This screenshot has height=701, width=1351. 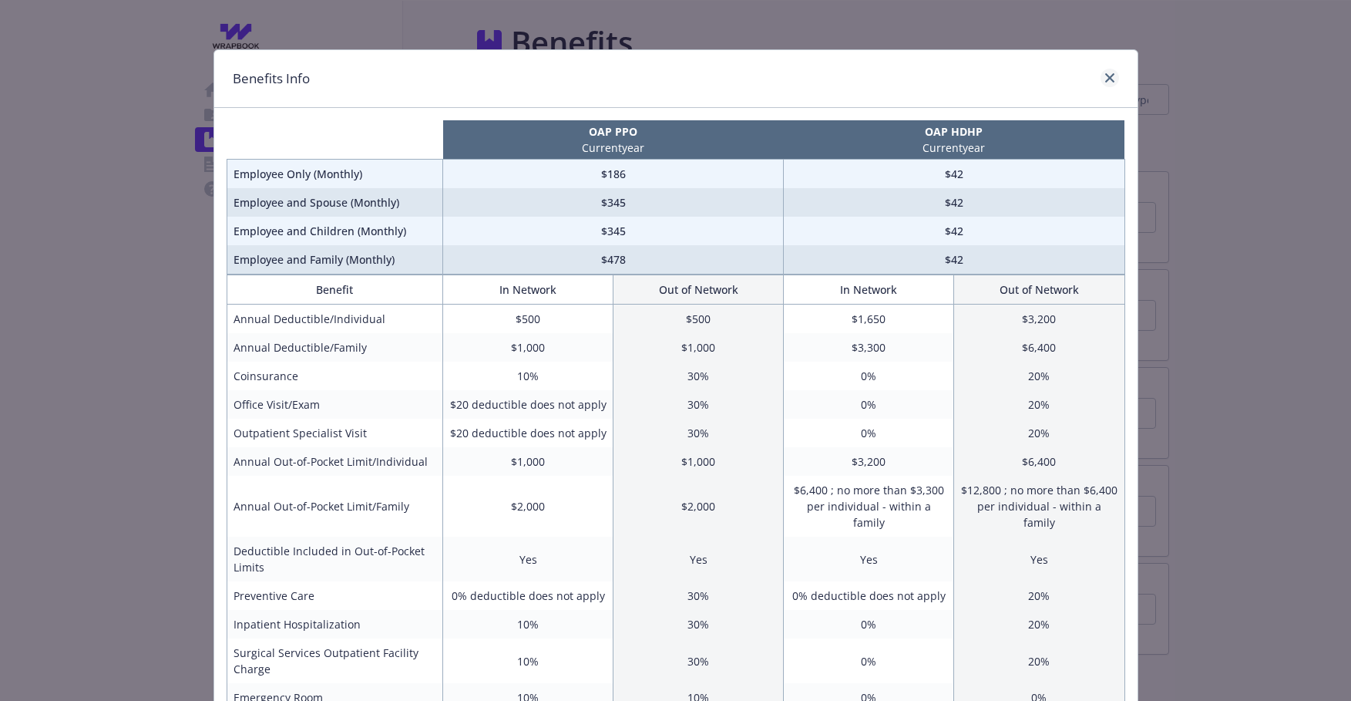 I want to click on td: Annual Out-of-Pocket Limit/Individual, so click(x=334, y=461).